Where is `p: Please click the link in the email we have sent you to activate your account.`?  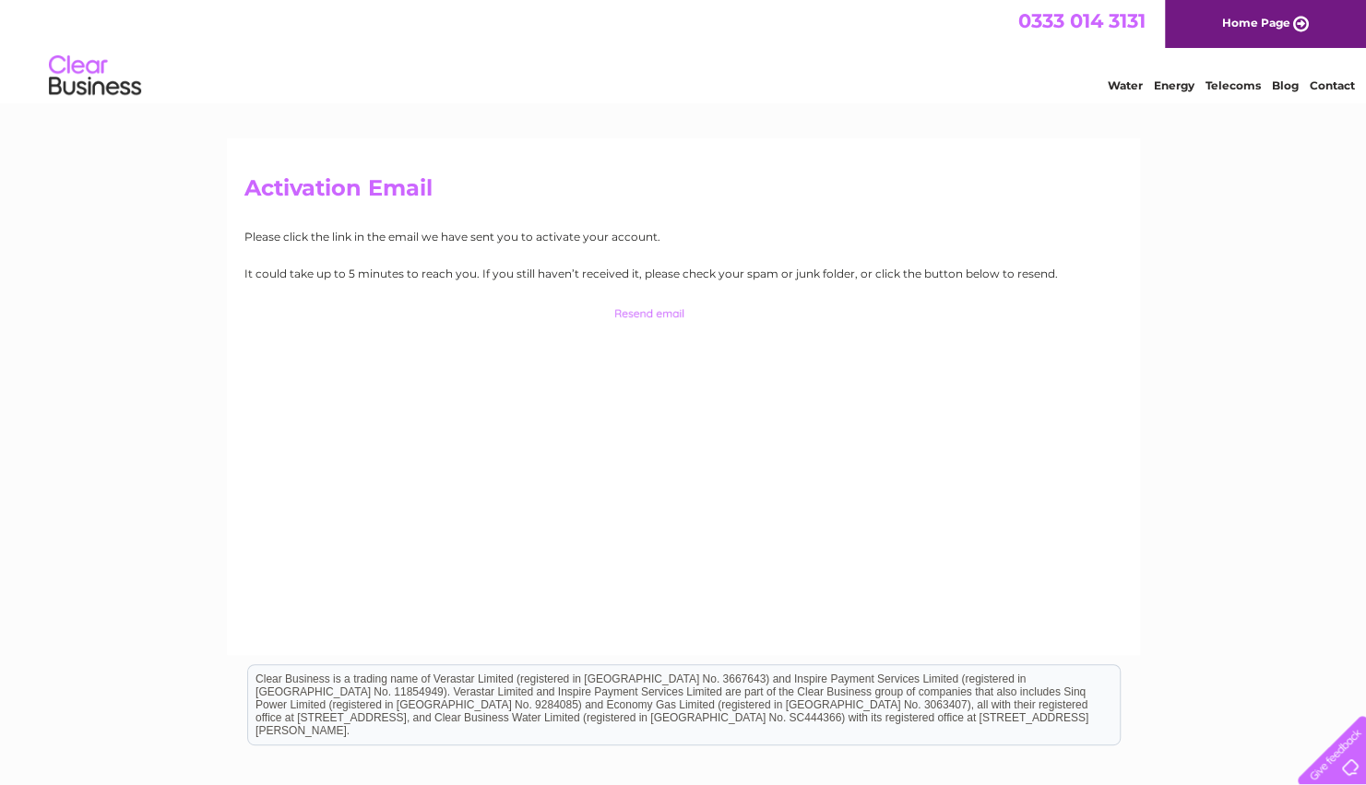
p: Please click the link in the email we have sent you to activate your account. is located at coordinates (684, 236).